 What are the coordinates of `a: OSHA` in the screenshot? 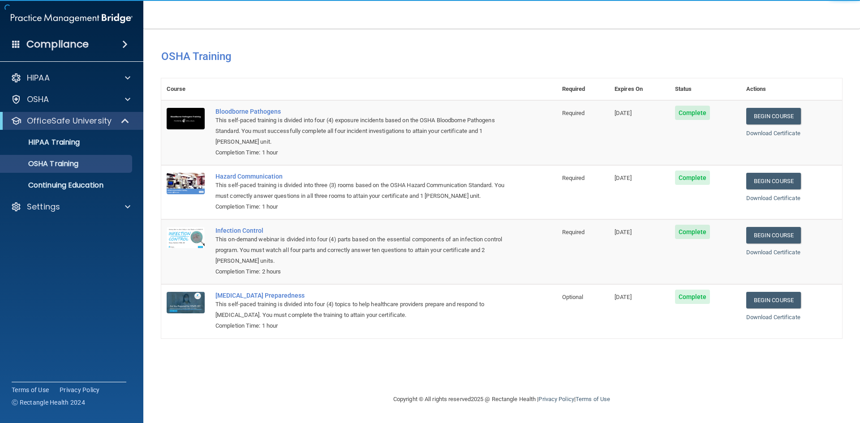 It's located at (70, 99).